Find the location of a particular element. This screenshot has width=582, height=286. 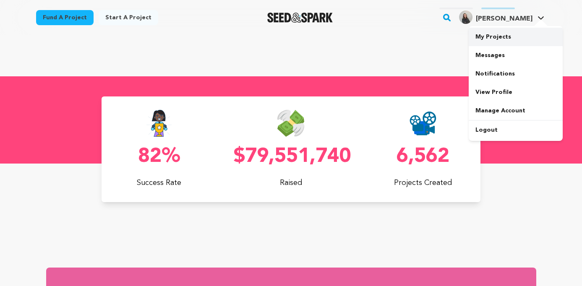

a: Logout is located at coordinates (516, 130).